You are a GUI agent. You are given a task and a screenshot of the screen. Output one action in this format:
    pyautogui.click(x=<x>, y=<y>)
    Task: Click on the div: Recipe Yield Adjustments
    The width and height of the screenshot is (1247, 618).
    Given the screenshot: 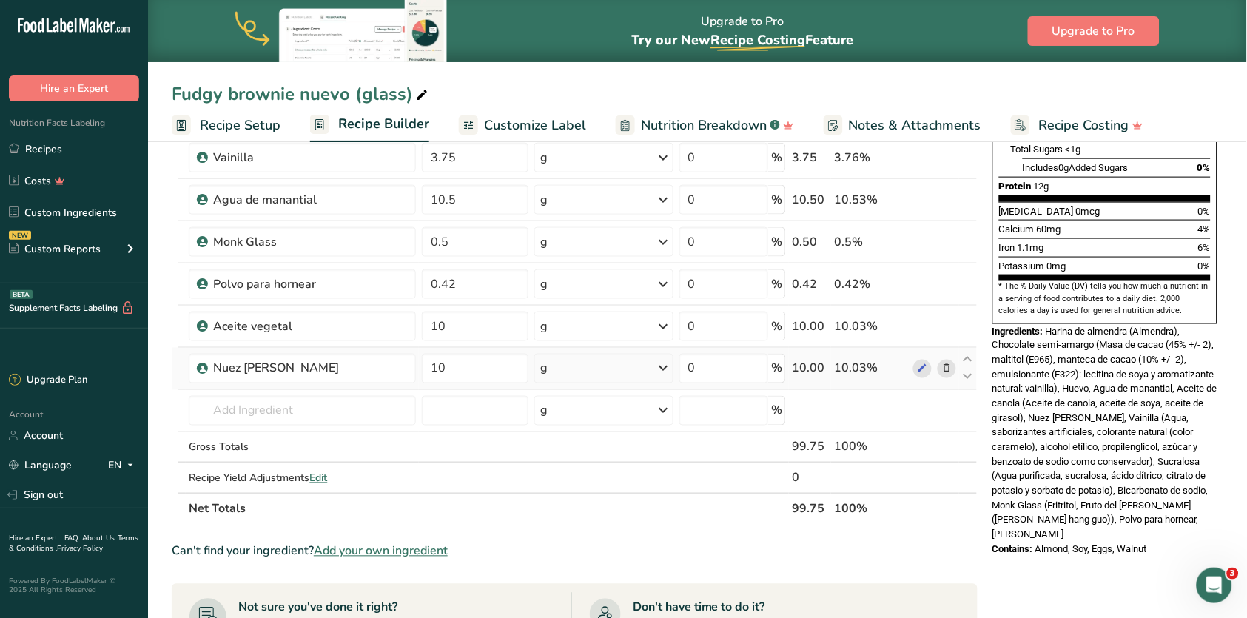 What is the action you would take?
    pyautogui.click(x=302, y=478)
    